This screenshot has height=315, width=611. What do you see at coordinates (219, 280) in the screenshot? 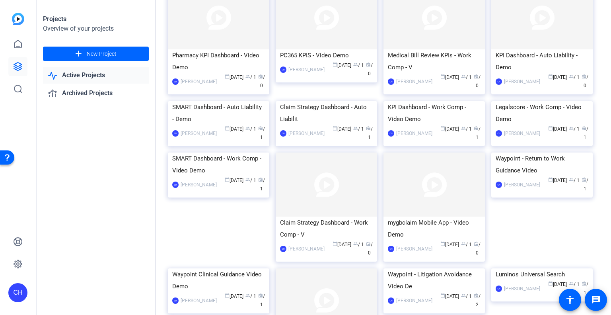
I see `div: Waypoint Clinical Guidance Video Demo` at bounding box center [219, 280].